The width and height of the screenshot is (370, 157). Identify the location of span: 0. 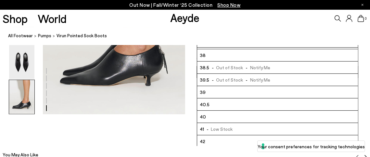
(366, 19).